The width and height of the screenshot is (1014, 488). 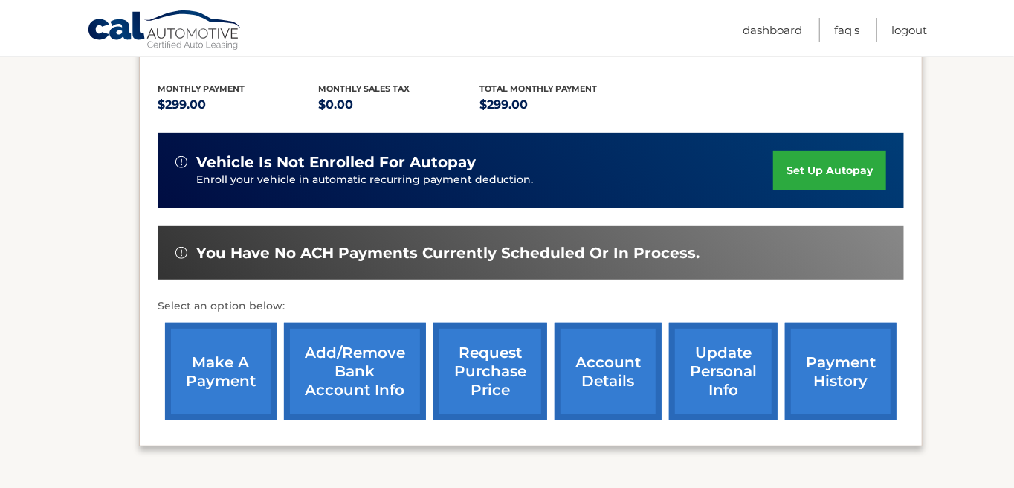 I want to click on a: update personal info, so click(x=724, y=371).